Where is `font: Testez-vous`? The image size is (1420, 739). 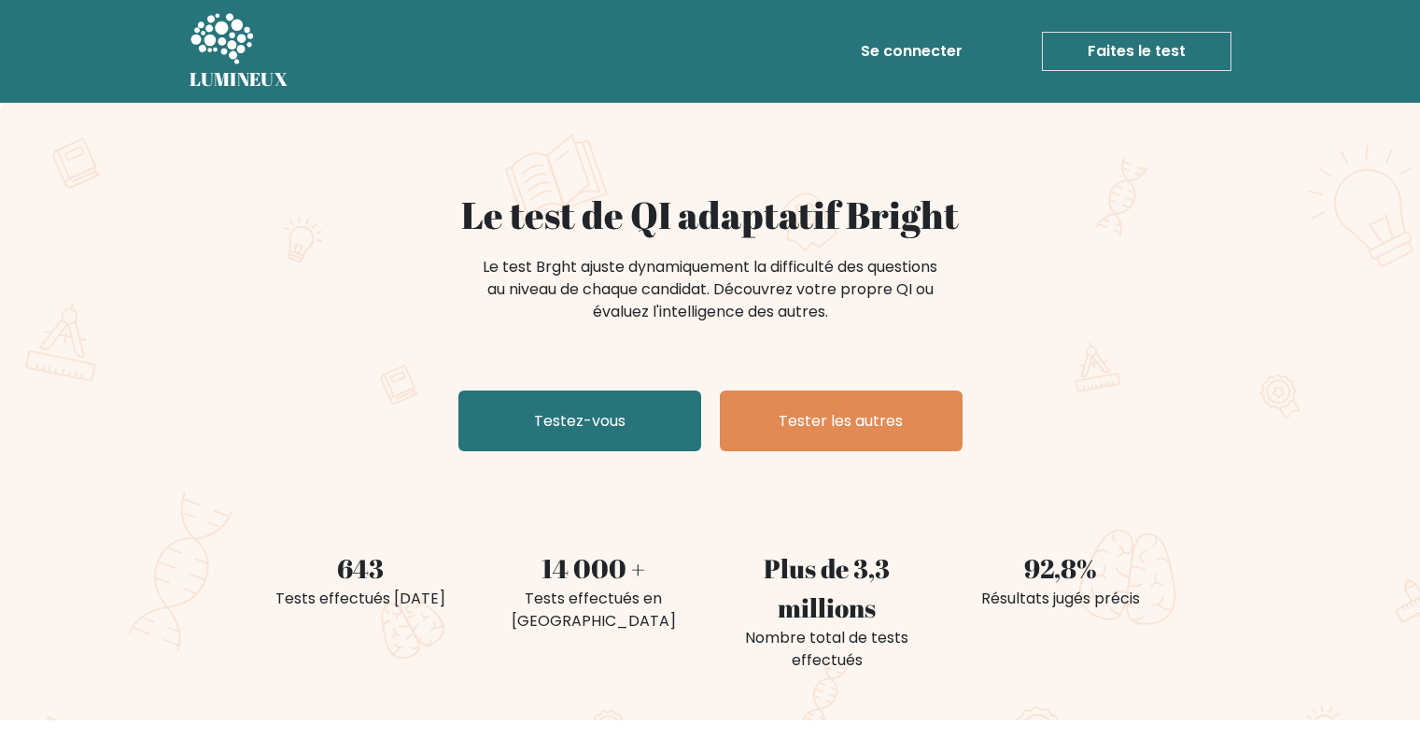
font: Testez-vous is located at coordinates (580, 420).